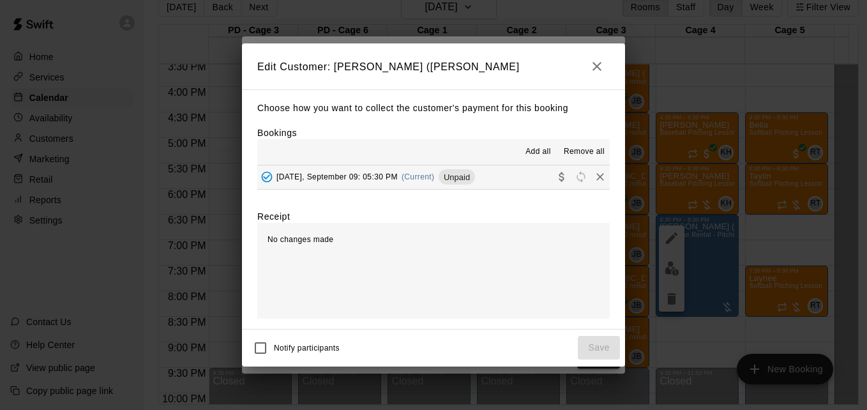  Describe the element at coordinates (418, 177) in the screenshot. I see `span: (Current)` at that location.